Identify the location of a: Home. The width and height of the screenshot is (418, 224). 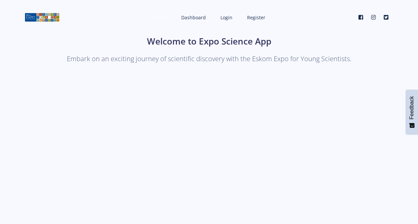
(159, 17).